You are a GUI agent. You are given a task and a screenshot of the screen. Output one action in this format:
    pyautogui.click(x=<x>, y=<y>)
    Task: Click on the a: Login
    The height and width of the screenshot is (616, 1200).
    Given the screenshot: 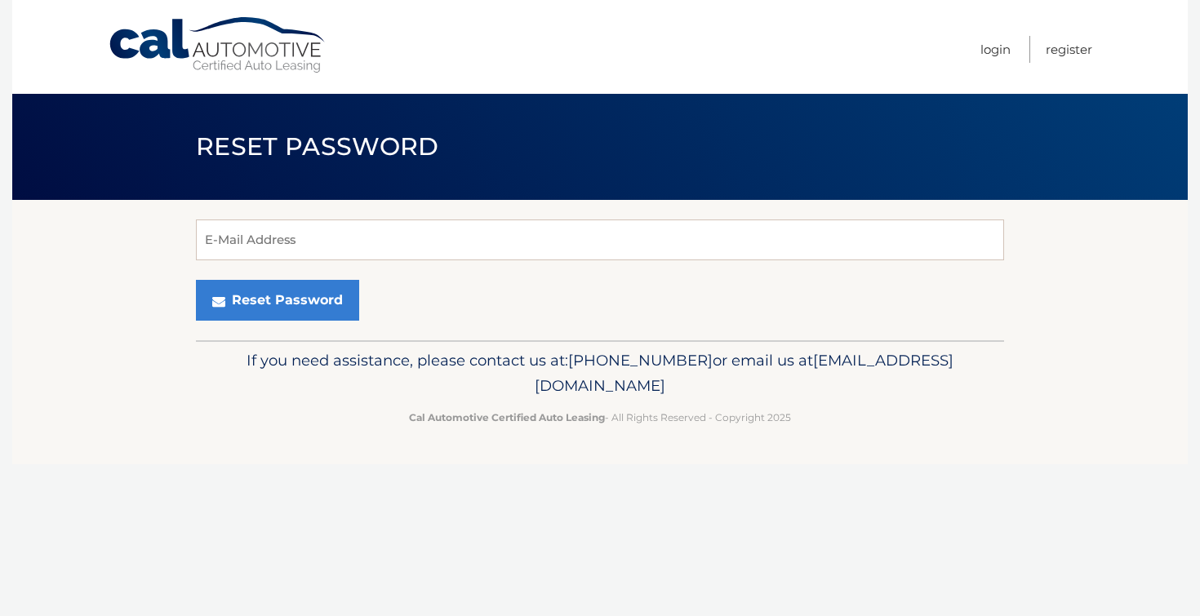 What is the action you would take?
    pyautogui.click(x=995, y=49)
    